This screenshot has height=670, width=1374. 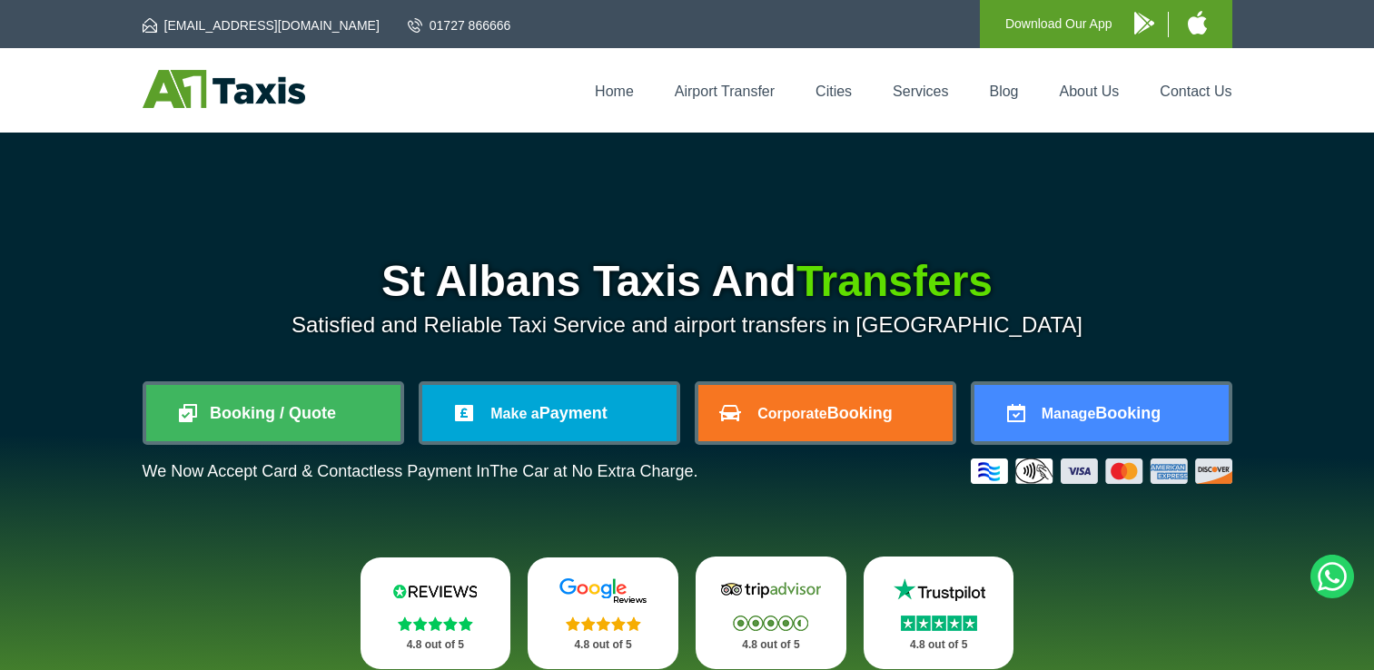 What do you see at coordinates (421, 471) in the screenshot?
I see `p: We Now Accept Card & Contactless Payment In` at bounding box center [421, 471].